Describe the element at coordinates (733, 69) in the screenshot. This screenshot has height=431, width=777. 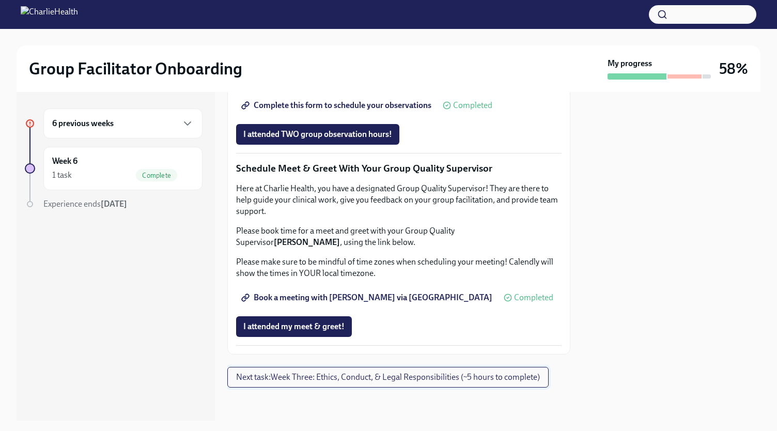
I see `h3: 58%` at that location.